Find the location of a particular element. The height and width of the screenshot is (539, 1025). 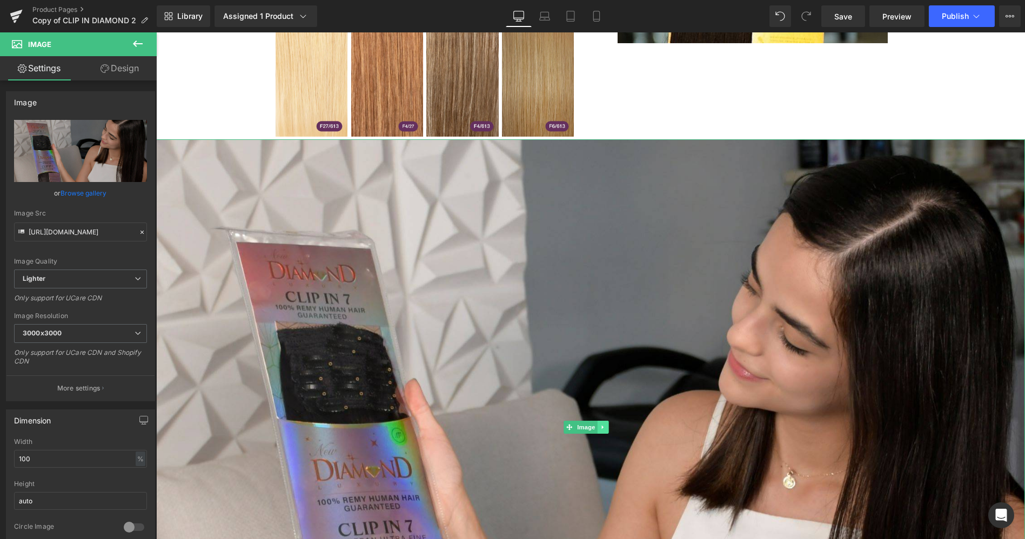

span: Preview is located at coordinates (897, 16).